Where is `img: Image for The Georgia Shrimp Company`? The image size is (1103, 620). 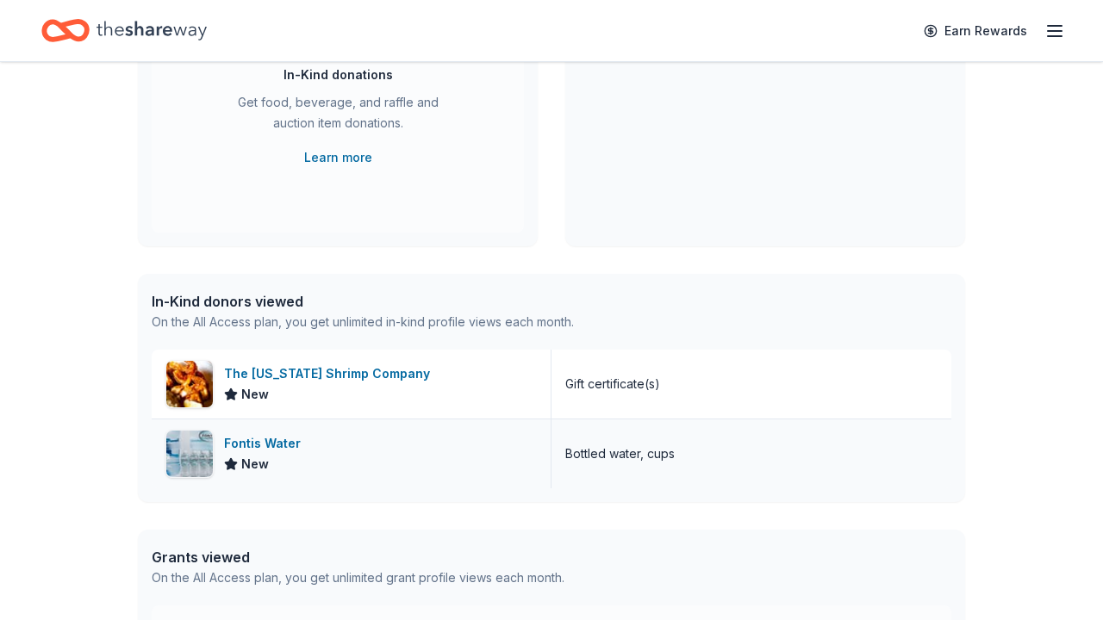
img: Image for The Georgia Shrimp Company is located at coordinates (190, 384).